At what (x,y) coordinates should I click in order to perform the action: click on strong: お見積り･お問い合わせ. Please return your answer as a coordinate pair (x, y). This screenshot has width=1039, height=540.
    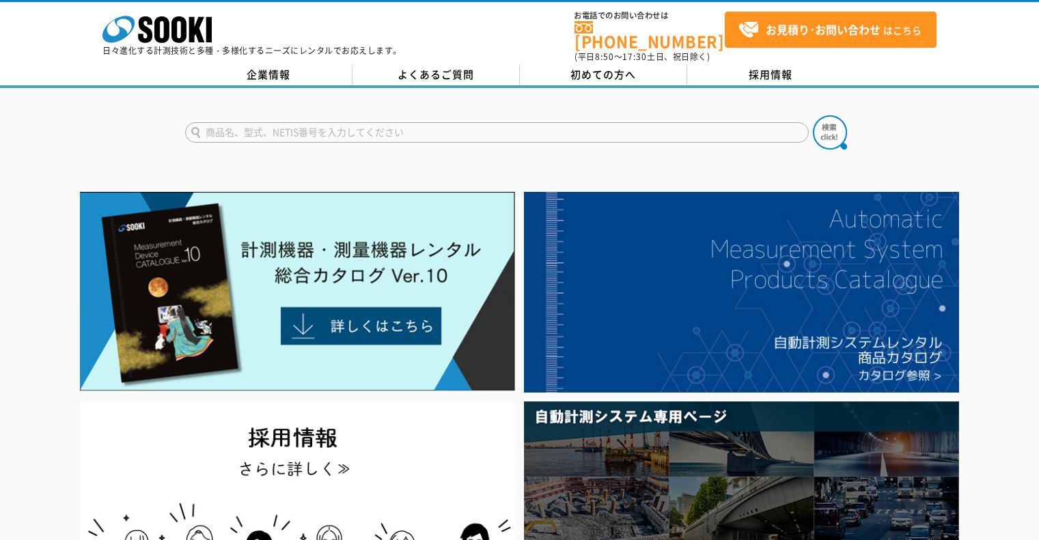
    Looking at the image, I should click on (823, 29).